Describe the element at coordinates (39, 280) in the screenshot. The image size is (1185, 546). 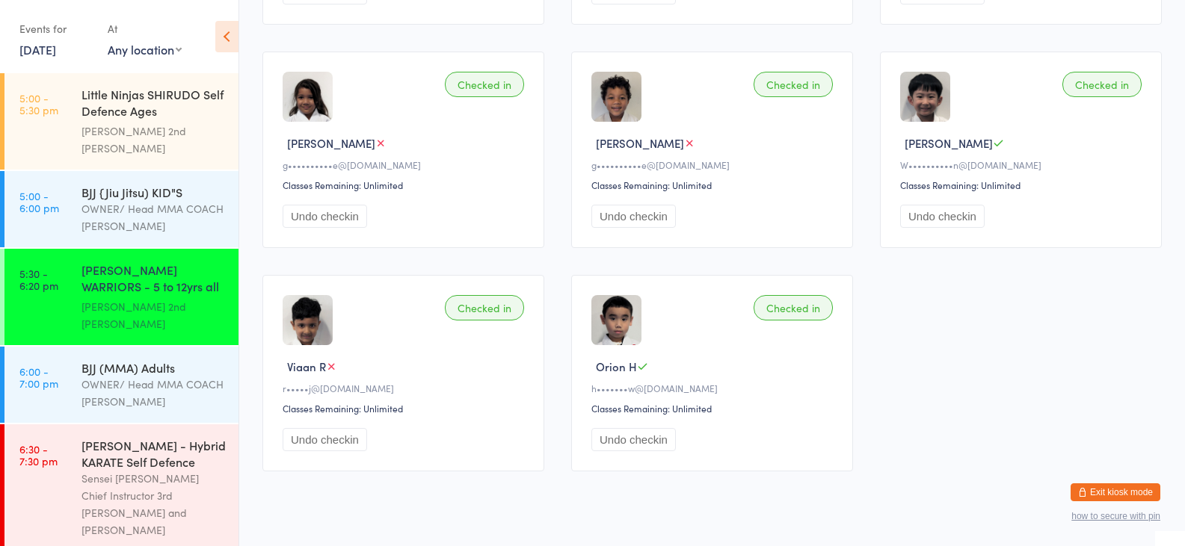
I see `time: 5:30 - 6:20 pm` at that location.